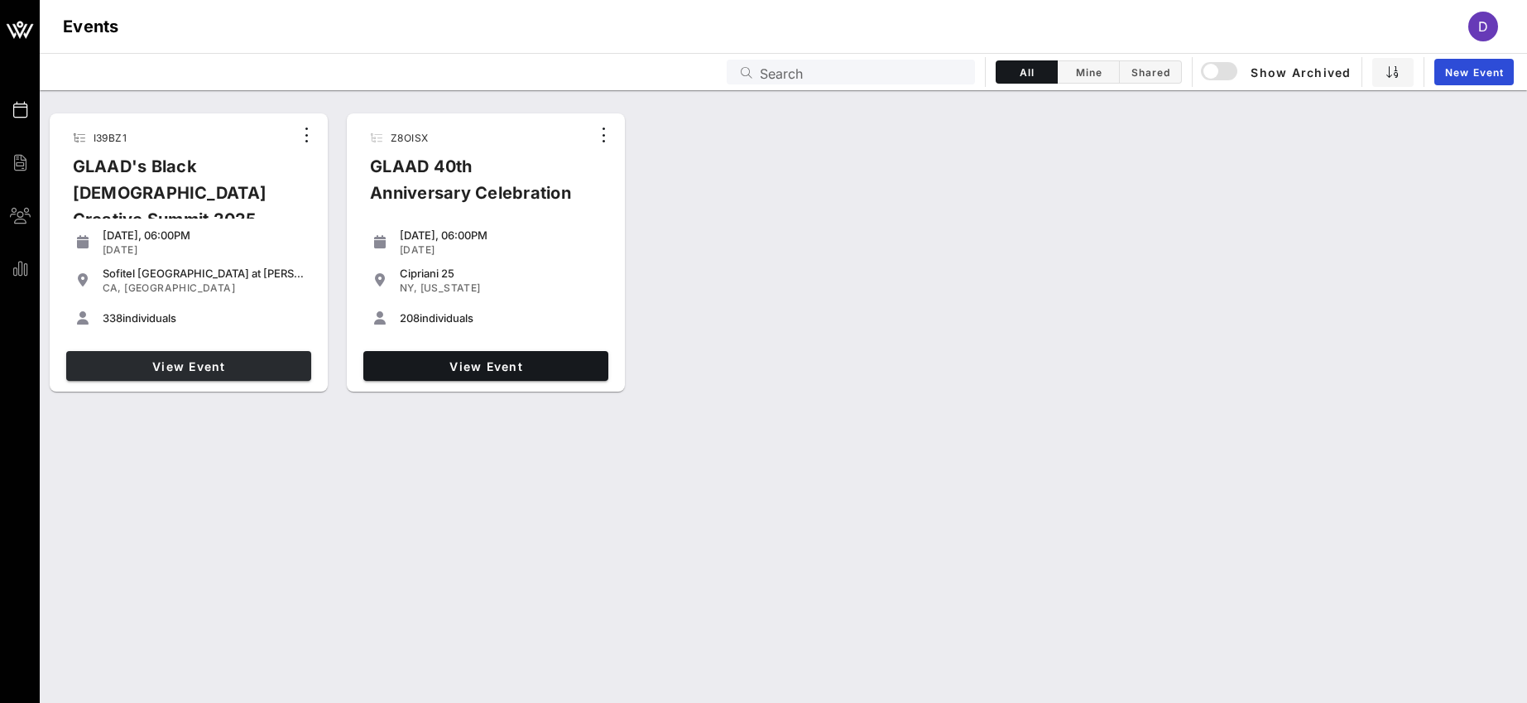 The width and height of the screenshot is (1527, 703). Describe the element at coordinates (409, 137) in the screenshot. I see `span: Z8OISX` at that location.